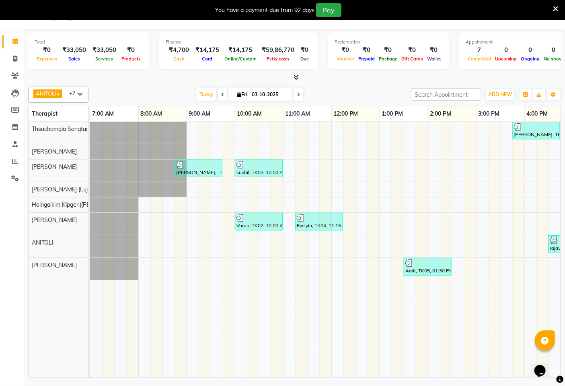 The width and height of the screenshot is (565, 386). I want to click on div: 7, so click(480, 50).